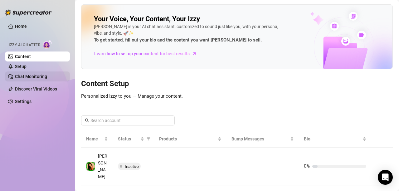 The width and height of the screenshot is (399, 191). Describe the element at coordinates (333, 139) in the screenshot. I see `span: Bio` at that location.